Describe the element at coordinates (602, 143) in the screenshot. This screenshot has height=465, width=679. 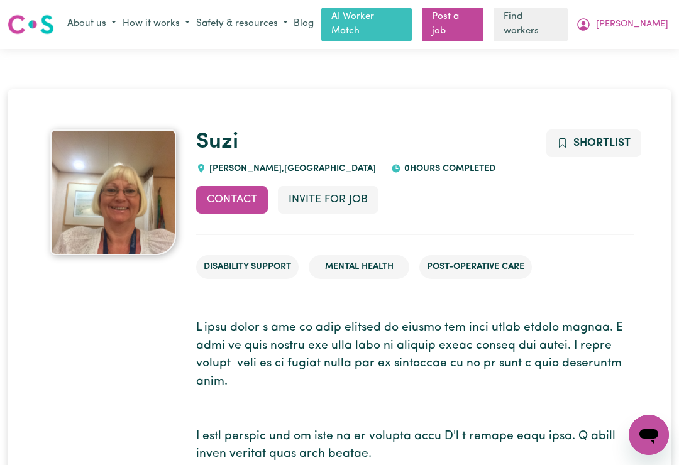
I see `span: Shortlist` at that location.